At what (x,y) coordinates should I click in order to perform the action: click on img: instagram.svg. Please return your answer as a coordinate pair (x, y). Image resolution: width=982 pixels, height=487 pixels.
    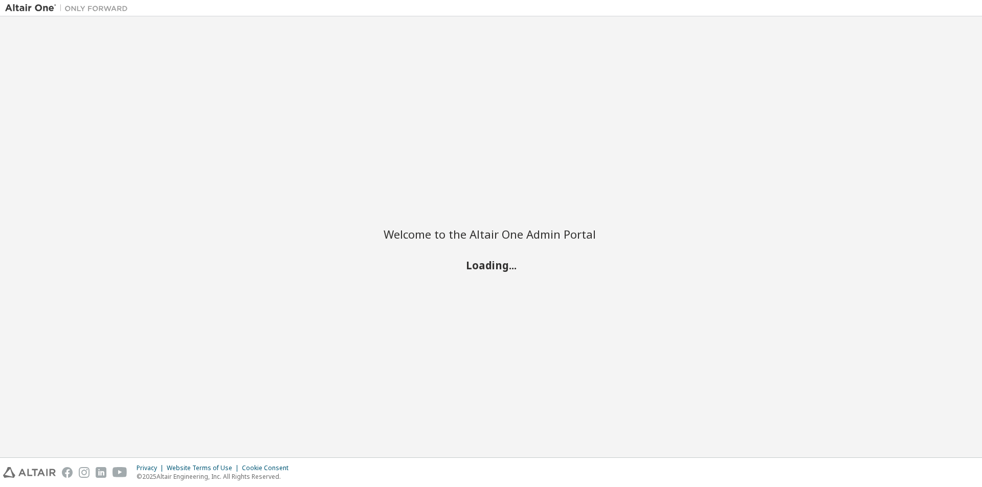
    Looking at the image, I should click on (84, 472).